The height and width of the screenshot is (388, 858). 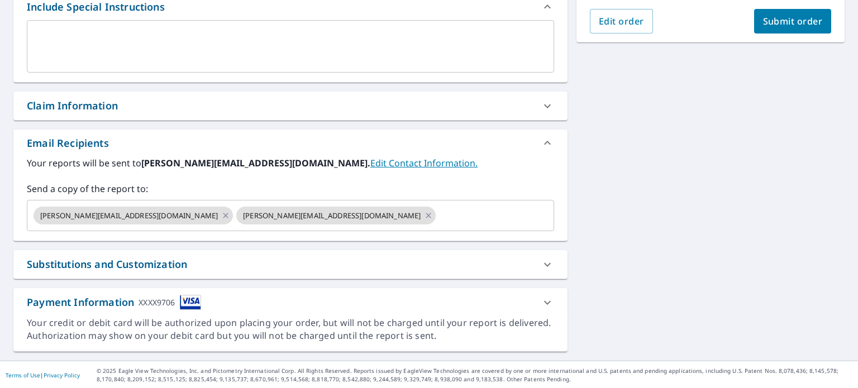 I want to click on label: Send a copy of the report to:, so click(x=291, y=189).